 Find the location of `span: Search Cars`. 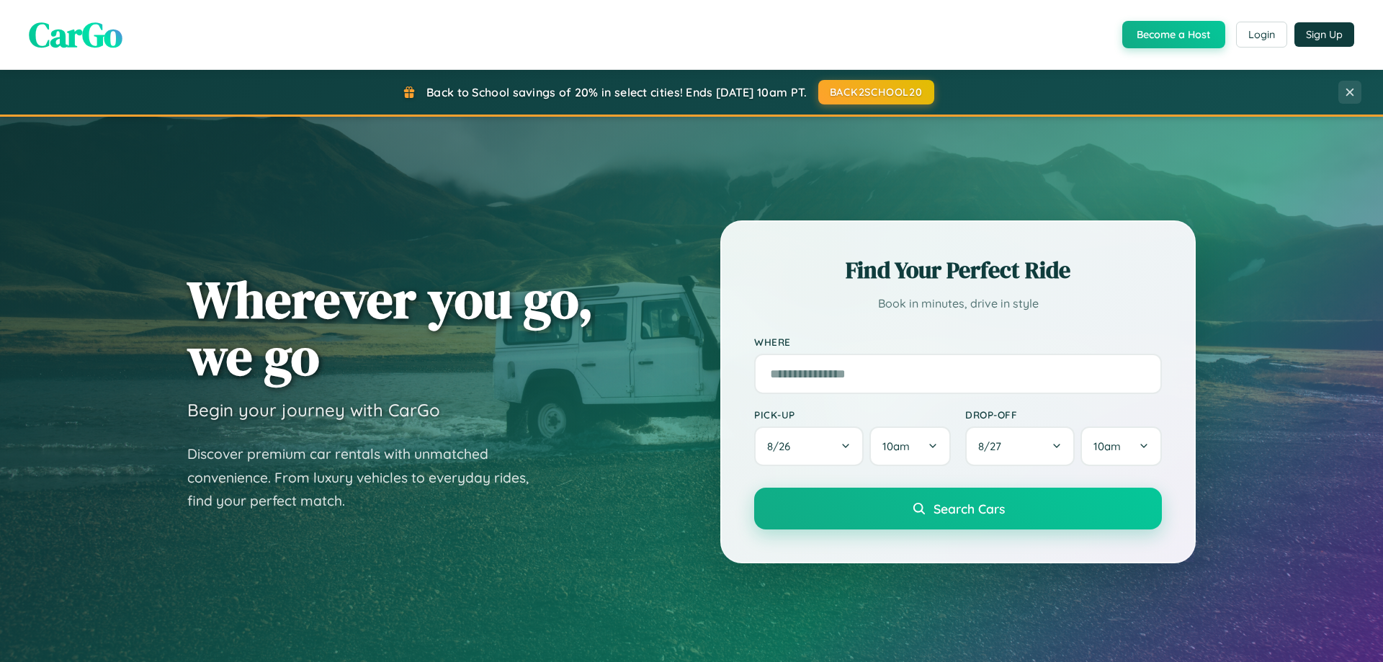

span: Search Cars is located at coordinates (969, 509).